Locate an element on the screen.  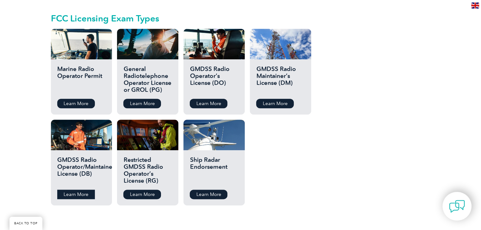
h2: Restricted GMDSS Radio Operator’s License (RG) is located at coordinates (147, 171).